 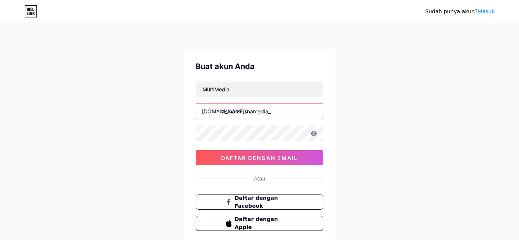 I want to click on button: daftar dengan email, so click(x=259, y=158).